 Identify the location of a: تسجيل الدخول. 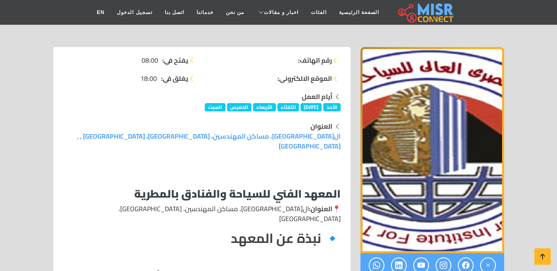
(134, 12).